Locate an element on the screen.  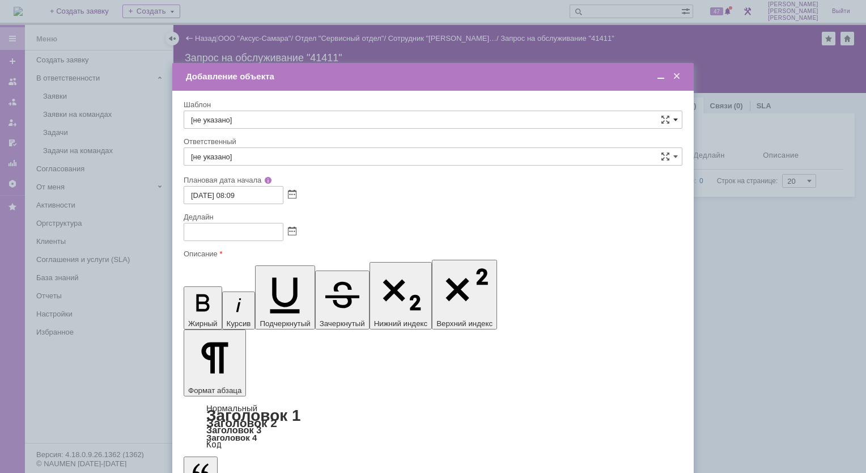
span: Закрыть is located at coordinates (677, 77).